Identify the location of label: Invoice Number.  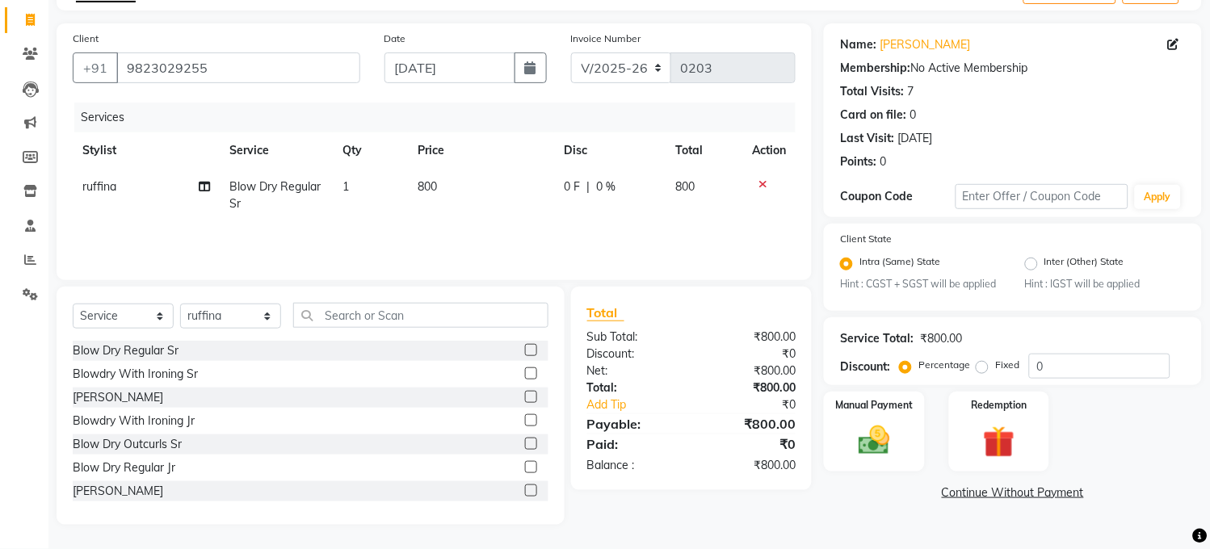
(606, 39).